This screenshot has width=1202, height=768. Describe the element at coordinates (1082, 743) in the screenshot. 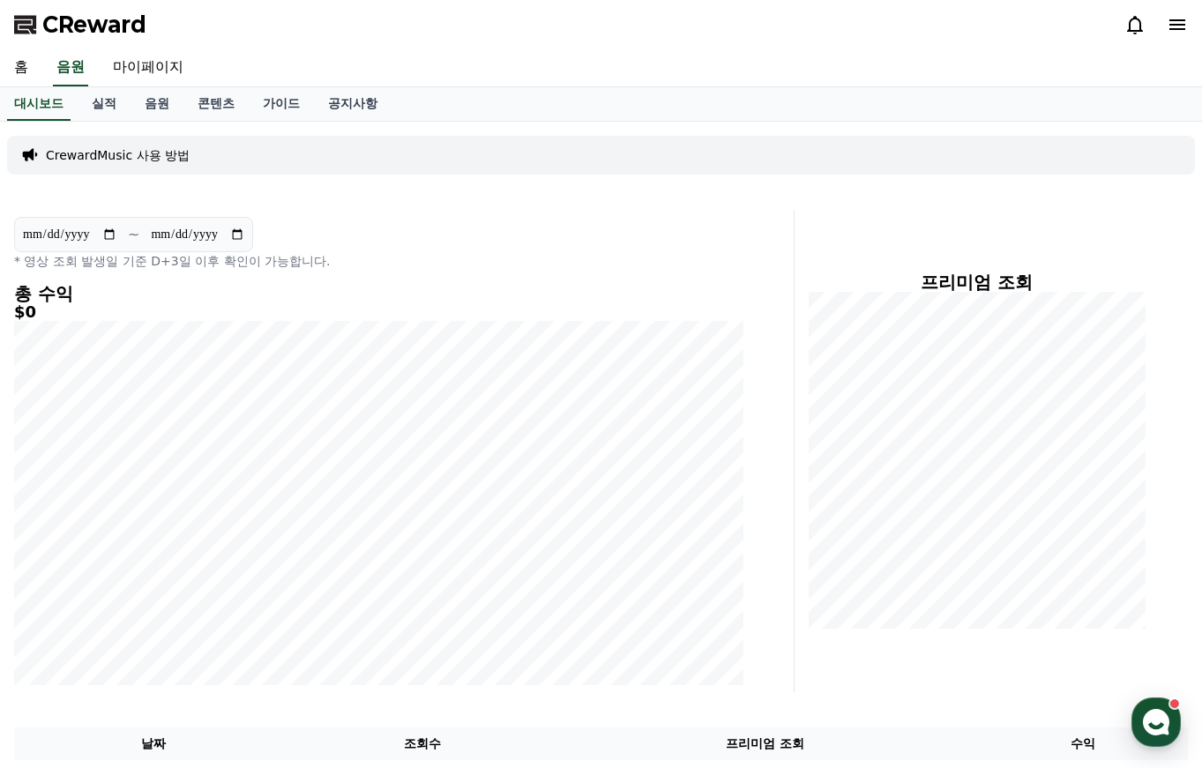

I see `th: 수익` at that location.